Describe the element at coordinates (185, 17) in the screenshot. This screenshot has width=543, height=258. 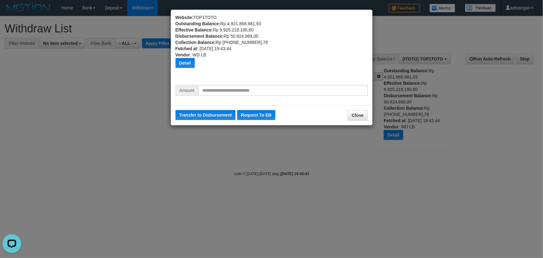
I see `b: Website:` at that location.